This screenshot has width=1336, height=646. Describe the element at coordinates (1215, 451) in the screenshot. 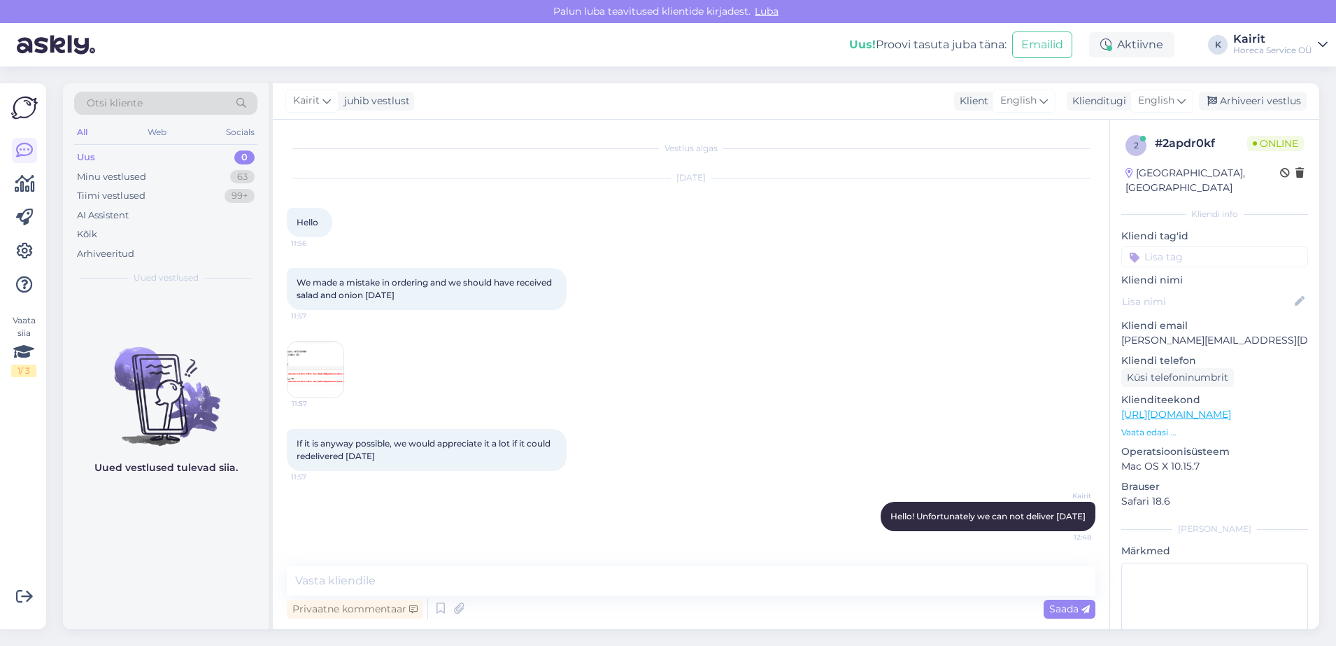

I see `p: Operatsioonisüsteem` at that location.